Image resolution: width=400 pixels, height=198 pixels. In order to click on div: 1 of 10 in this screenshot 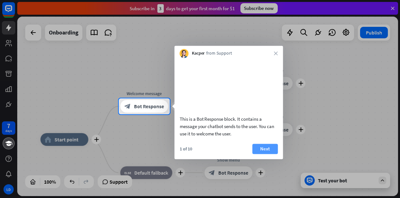, I will do `click(186, 149)`.